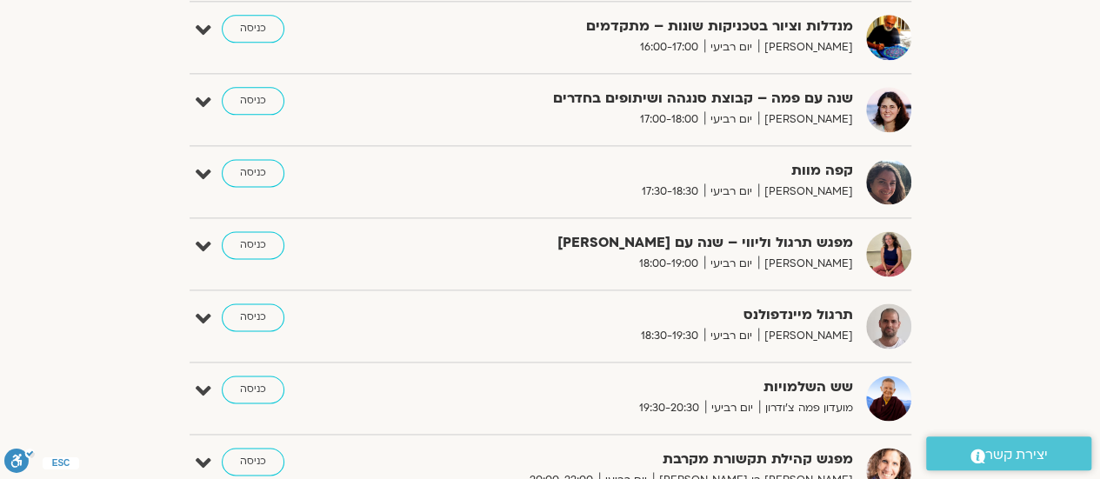  Describe the element at coordinates (668, 263) in the screenshot. I see `span: 18:00-19:00` at that location.